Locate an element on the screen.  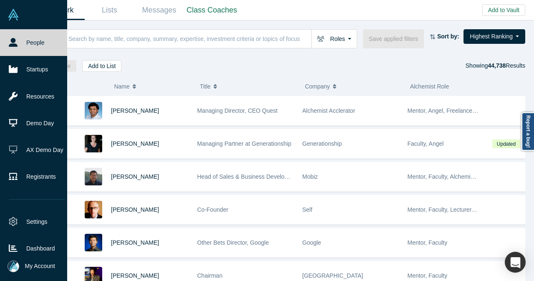
span: Faculty, Angel is located at coordinates (425, 143).